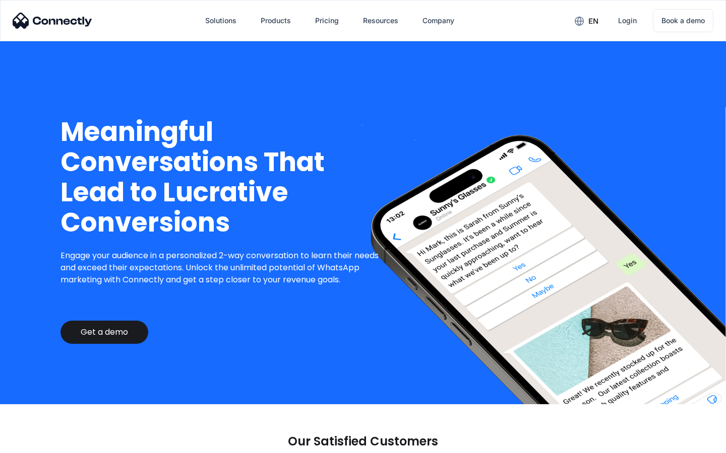 This screenshot has width=726, height=453. I want to click on a: Book a demo, so click(683, 21).